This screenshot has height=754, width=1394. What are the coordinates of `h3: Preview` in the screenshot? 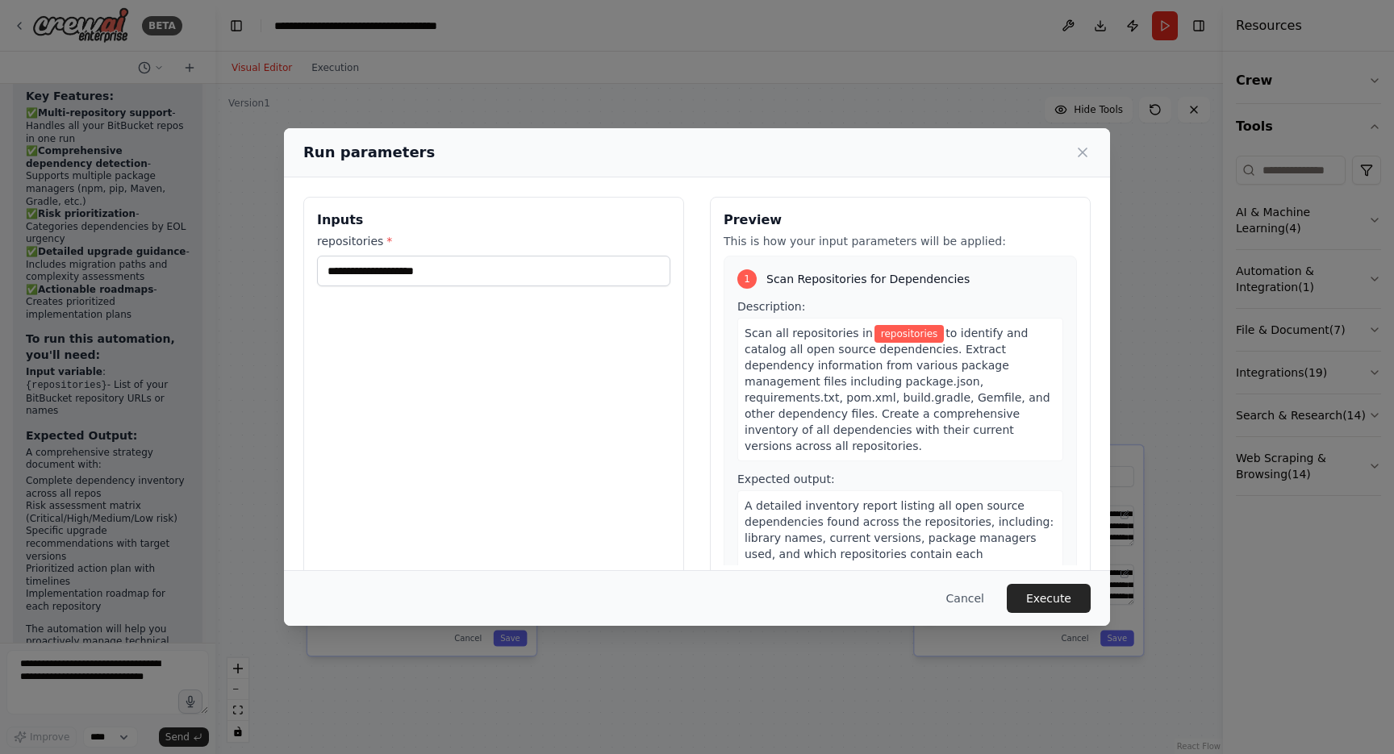 It's located at (900, 220).